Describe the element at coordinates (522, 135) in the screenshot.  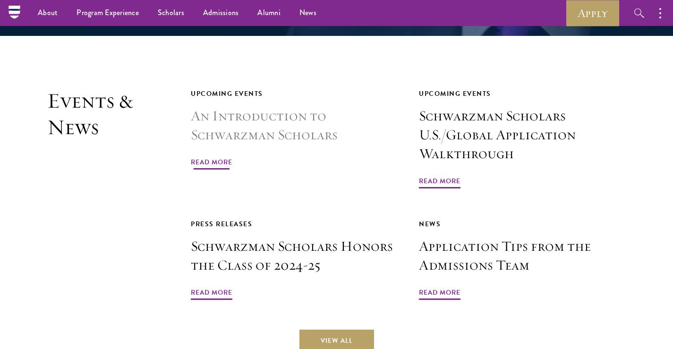
I see `h3: Schwarzman Scholars U.S./Global Application Walkthrough` at that location.